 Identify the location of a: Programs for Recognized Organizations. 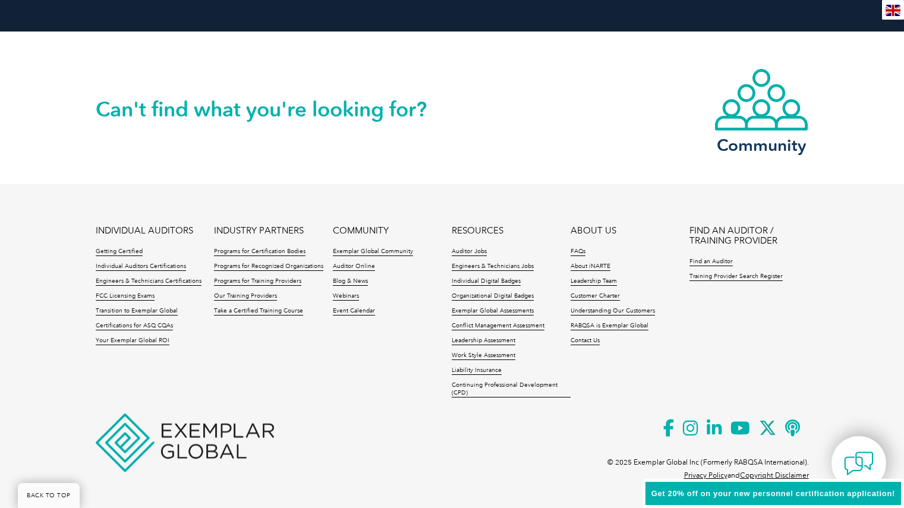
(269, 267).